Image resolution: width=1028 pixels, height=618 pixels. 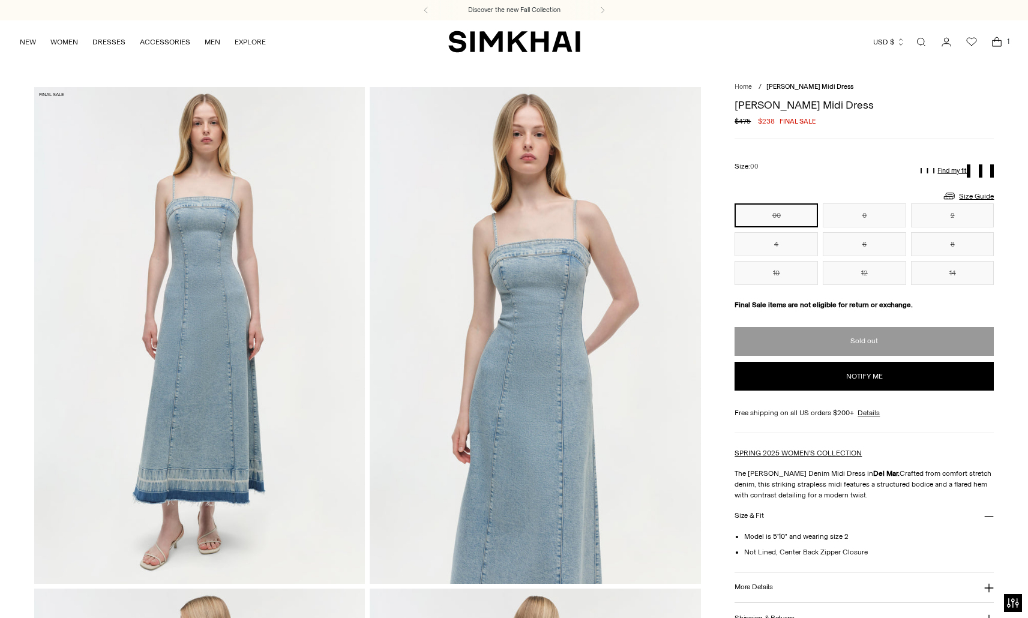 I want to click on div: Free shipping on all US orders $200+, so click(x=864, y=413).